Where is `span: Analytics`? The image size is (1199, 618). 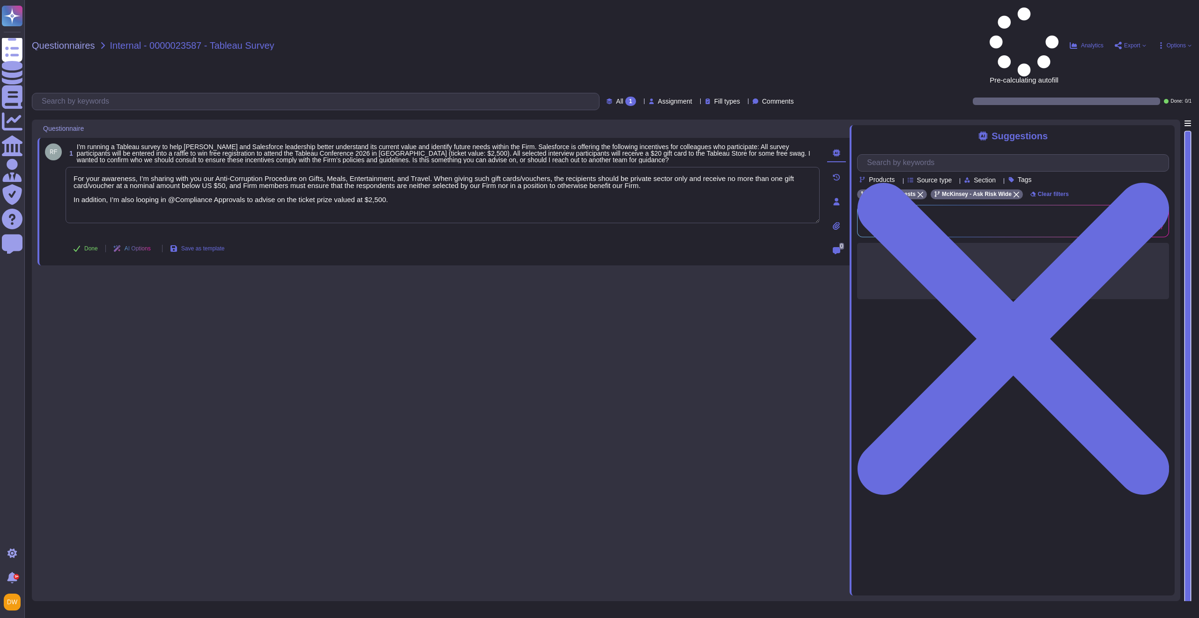 span: Analytics is located at coordinates (1093, 45).